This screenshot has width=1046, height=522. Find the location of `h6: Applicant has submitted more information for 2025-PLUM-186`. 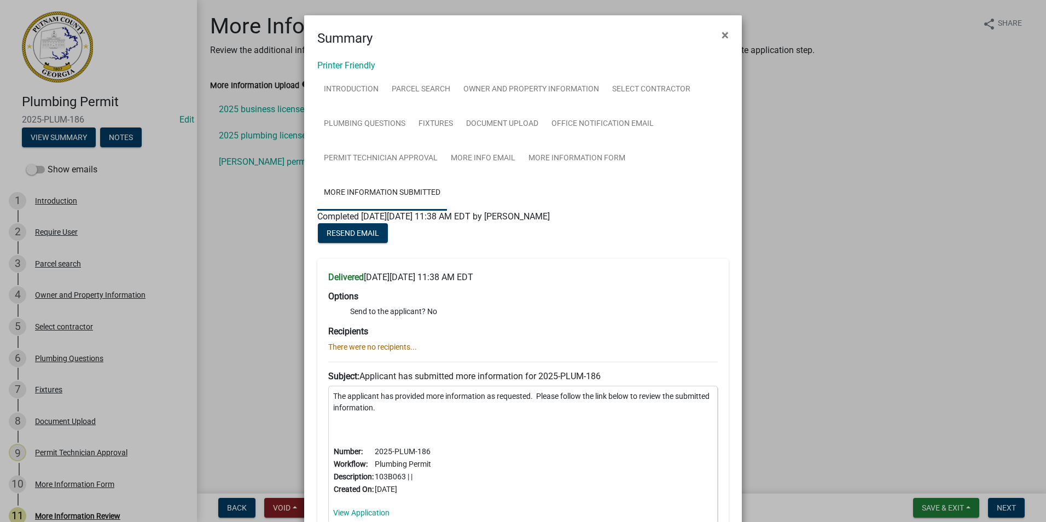

h6: Applicant has submitted more information for 2025-PLUM-186 is located at coordinates (523, 376).